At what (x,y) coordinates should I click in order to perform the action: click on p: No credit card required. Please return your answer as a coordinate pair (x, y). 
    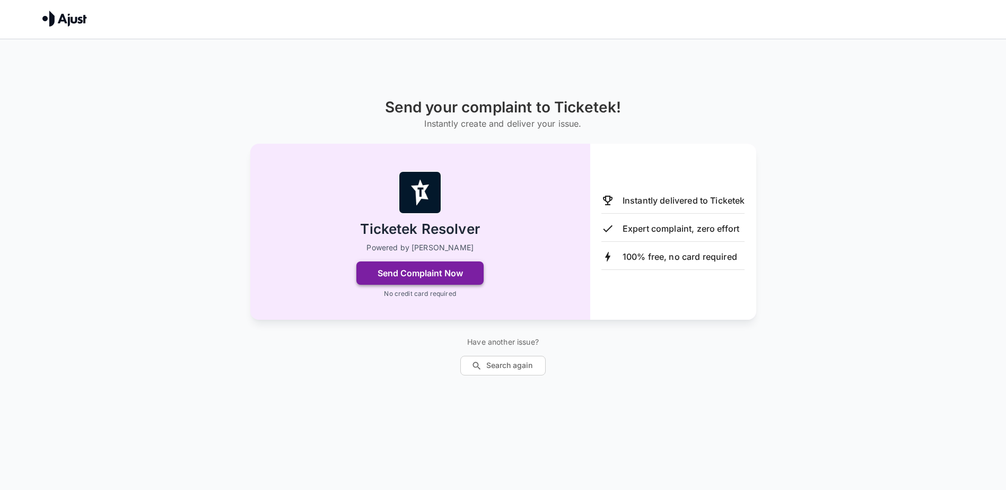
    Looking at the image, I should click on (419, 294).